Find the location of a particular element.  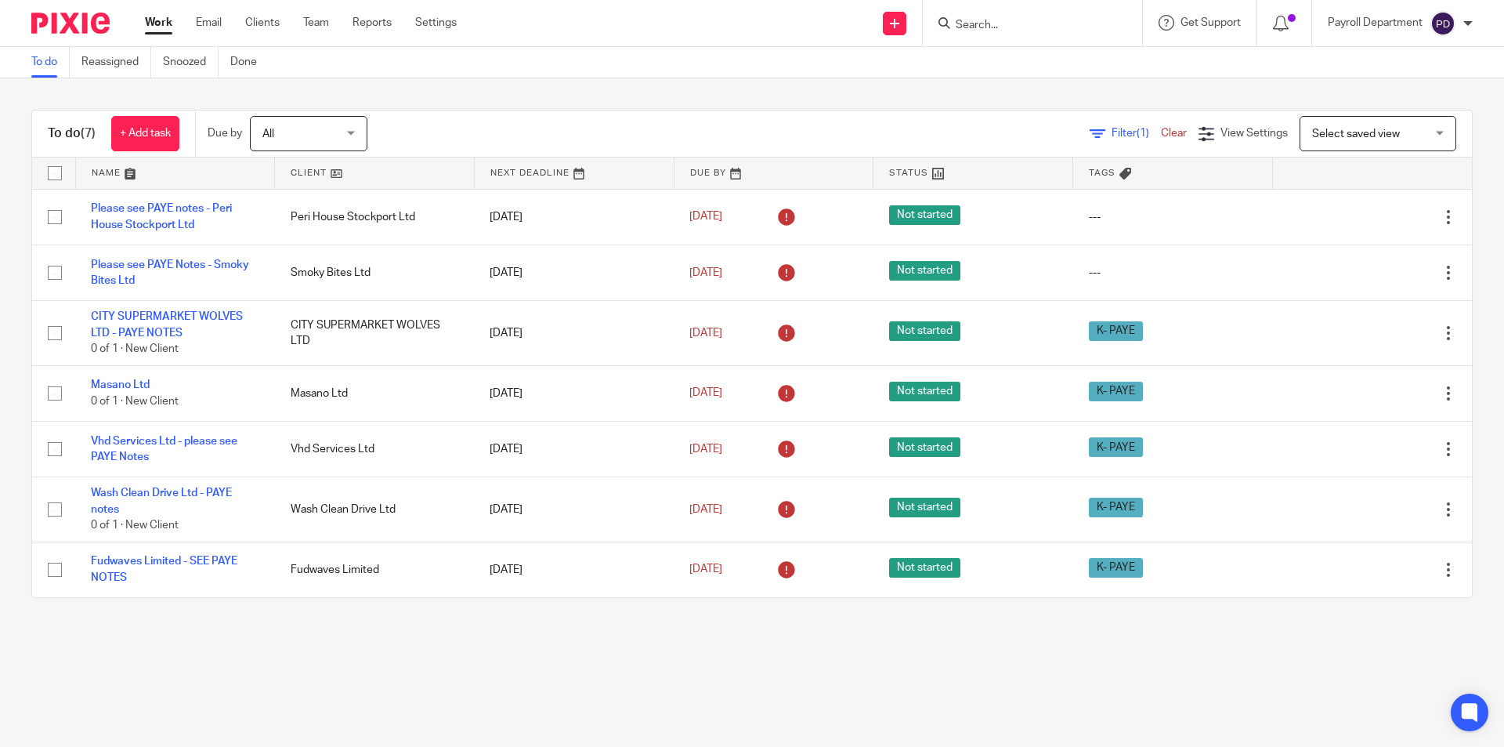

a: Reports is located at coordinates (372, 23).